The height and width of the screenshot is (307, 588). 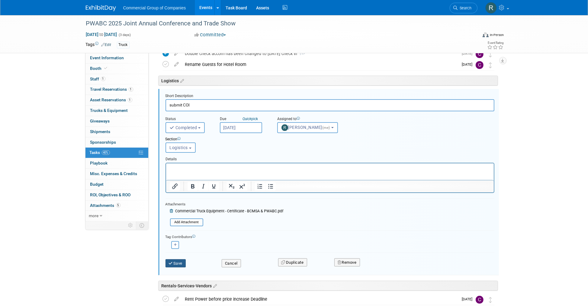 I want to click on div: In-Person, so click(x=497, y=35).